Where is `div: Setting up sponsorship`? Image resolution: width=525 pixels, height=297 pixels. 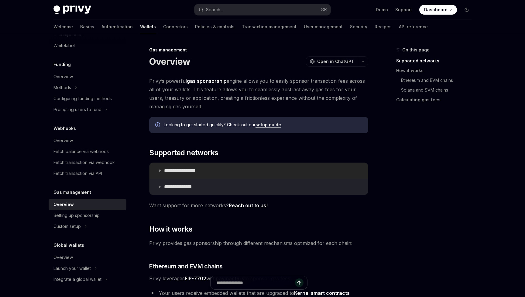 div: Setting up sponsorship is located at coordinates (77, 215).